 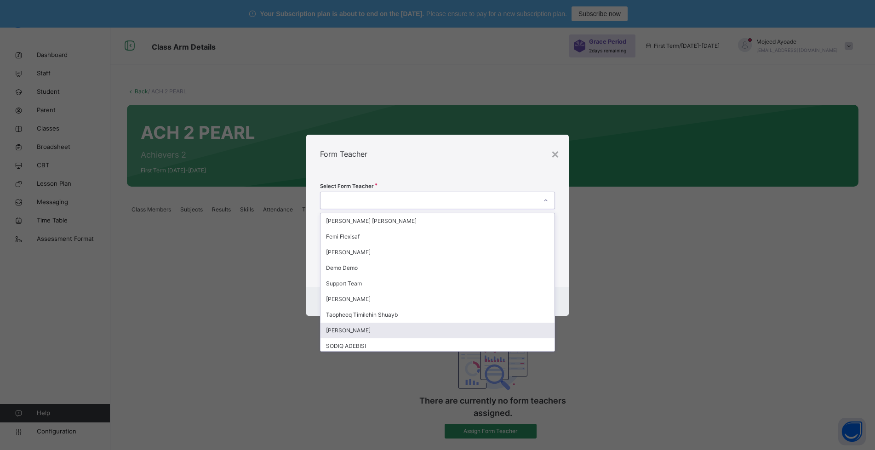 I want to click on span: Form Teacher, so click(x=344, y=154).